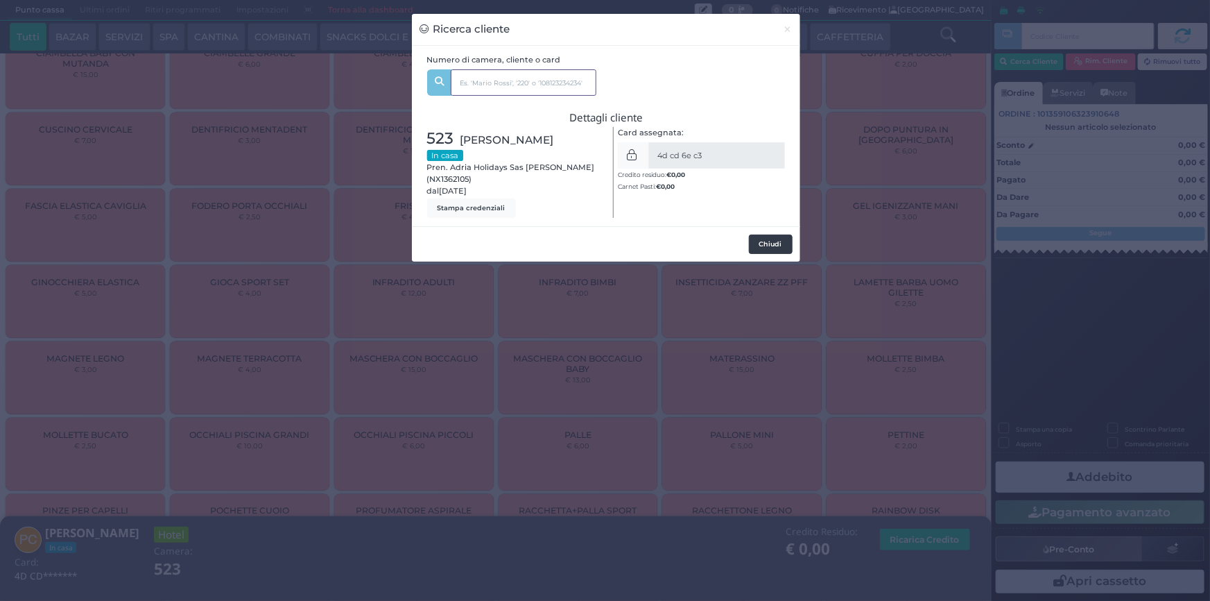  I want to click on button: Stampa credenziali, so click(472, 208).